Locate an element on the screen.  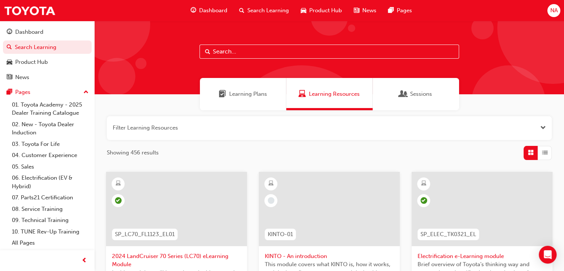
a: 07. Parts21 Certification is located at coordinates (50, 197).